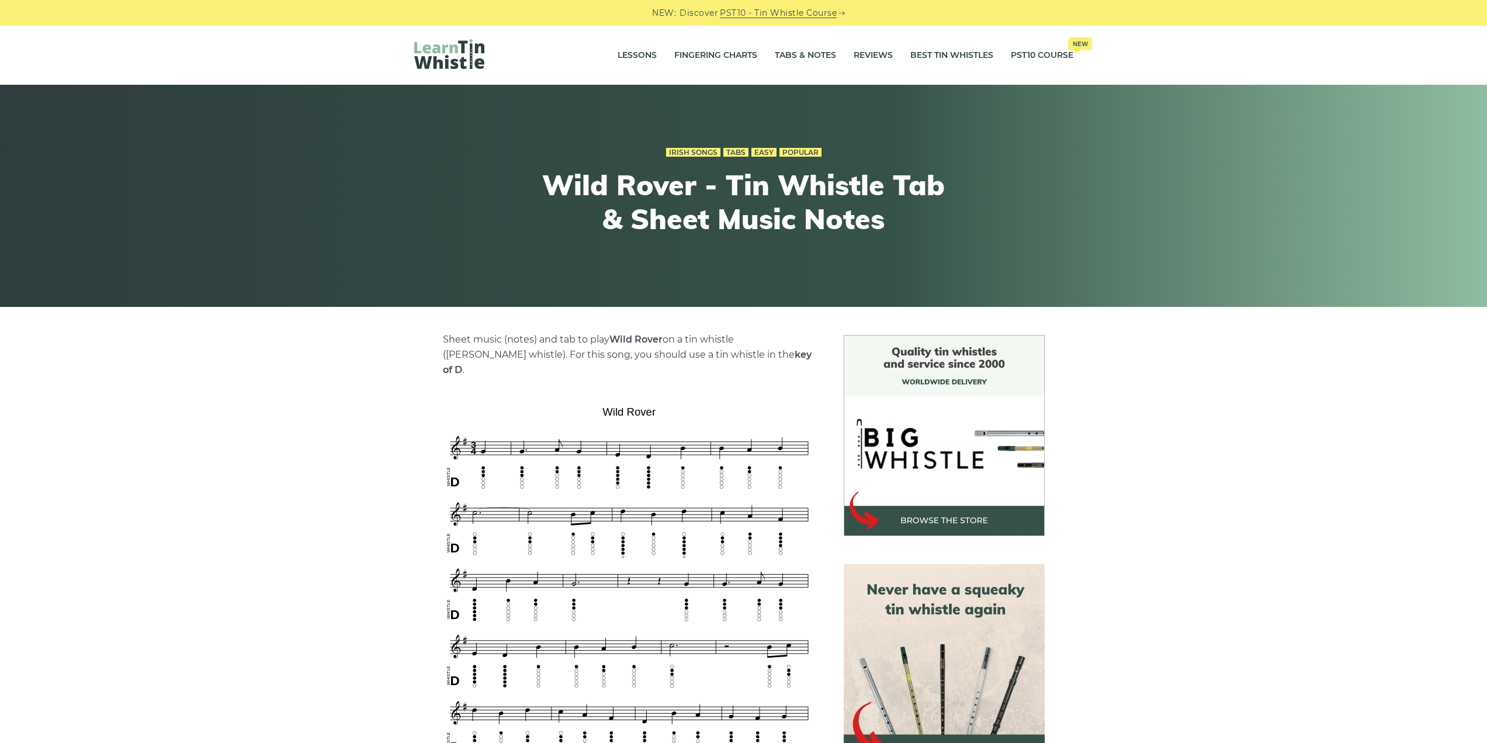 The width and height of the screenshot is (1487, 743). What do you see at coordinates (744, 202) in the screenshot?
I see `h1: Wild Rover - Tin Whistle Tab & Sheet Music Notes` at bounding box center [744, 202].